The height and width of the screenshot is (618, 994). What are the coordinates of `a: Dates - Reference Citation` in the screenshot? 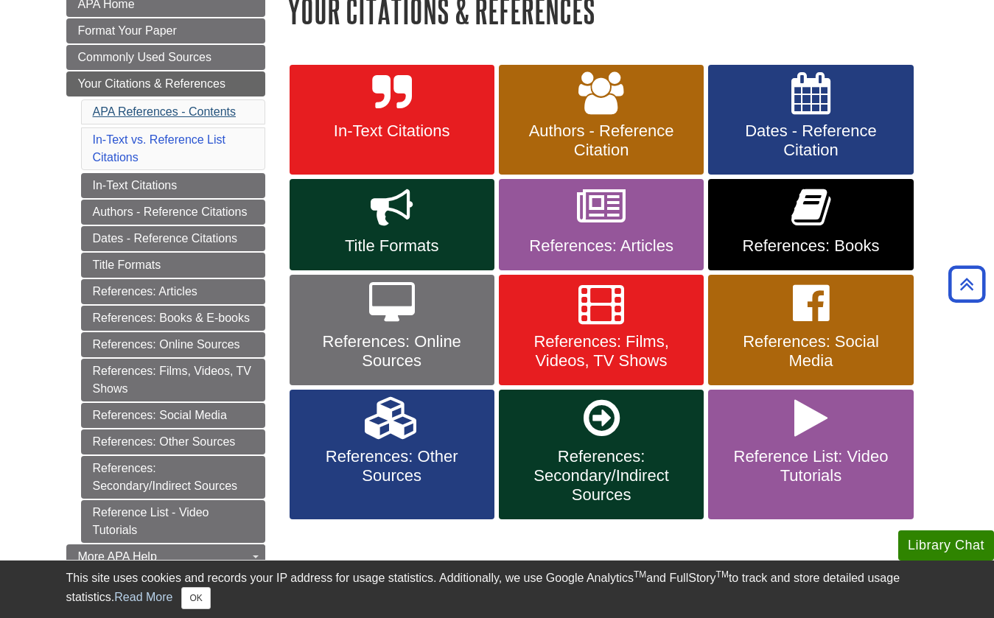 It's located at (810, 120).